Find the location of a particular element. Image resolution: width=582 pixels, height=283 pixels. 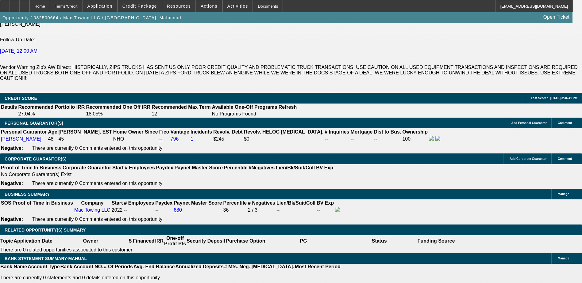

td: No Corporate Guarantor(s) Exist is located at coordinates (168, 175).